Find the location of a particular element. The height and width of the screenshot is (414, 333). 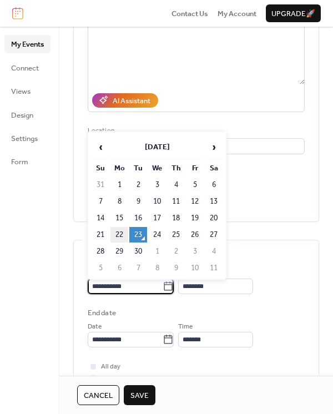

a: Settings is located at coordinates (27, 138).